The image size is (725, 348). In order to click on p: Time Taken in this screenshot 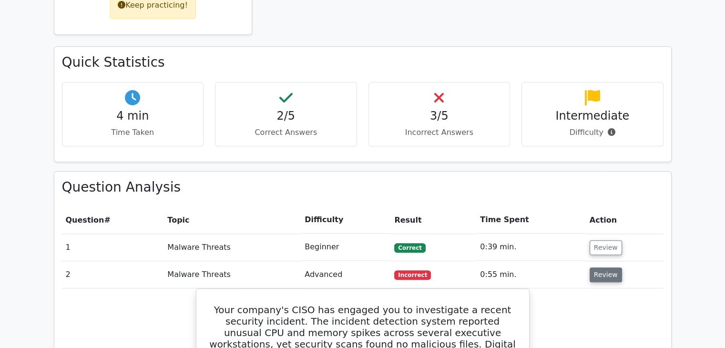, I will do `click(133, 133)`.